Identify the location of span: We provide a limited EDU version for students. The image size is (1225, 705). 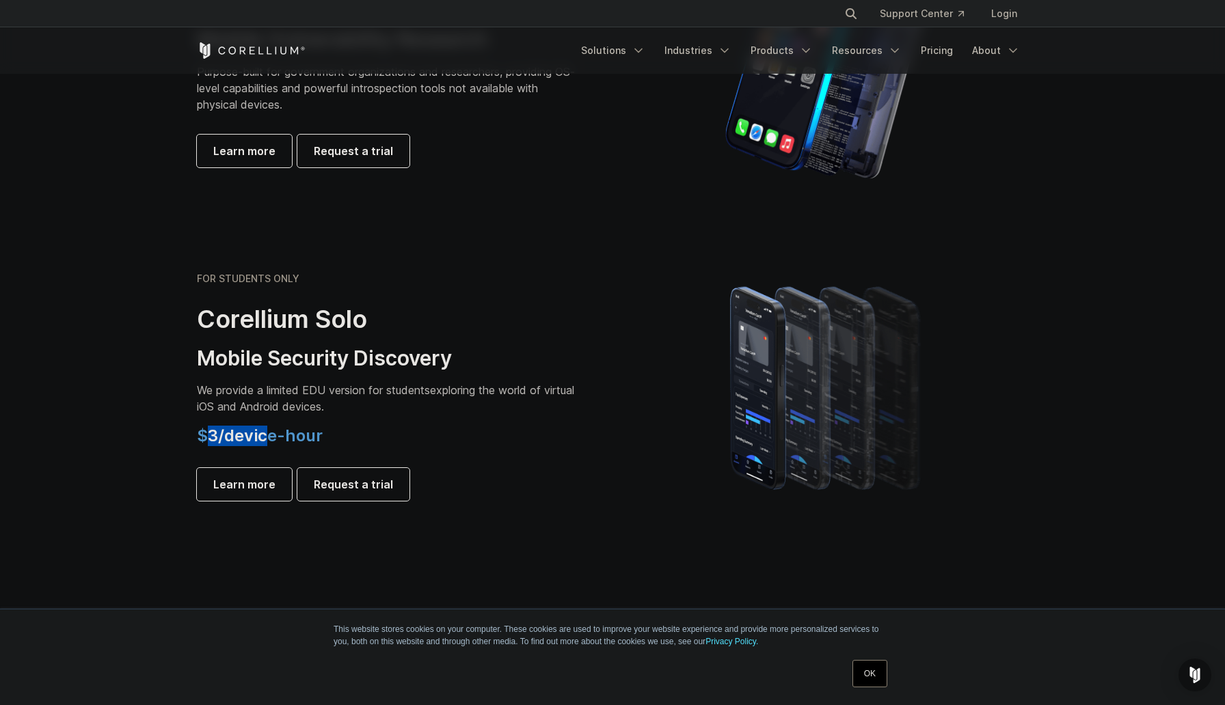
(313, 390).